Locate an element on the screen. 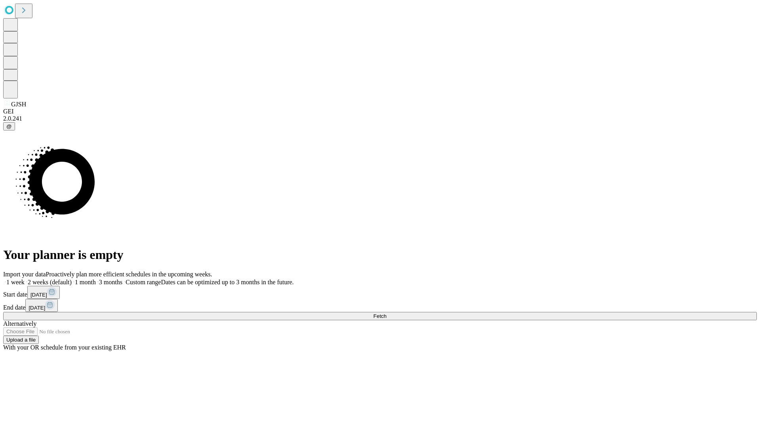 This screenshot has width=760, height=427. span: 2 weeks (default) is located at coordinates (49, 282).